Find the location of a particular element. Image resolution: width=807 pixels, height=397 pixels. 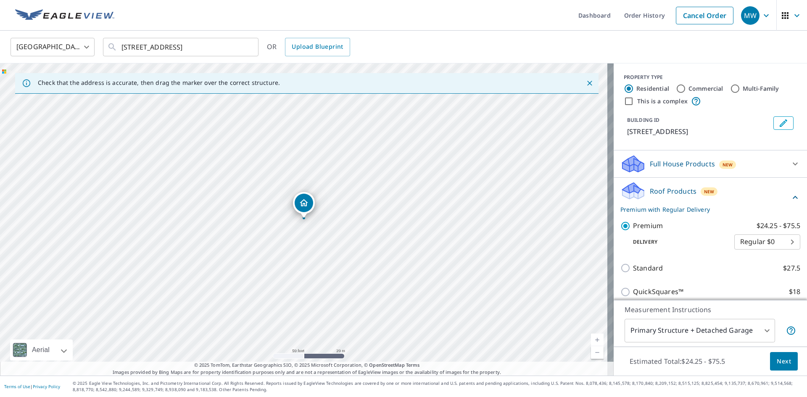

p: Check that the address is accurate, then drag the marker over the correct structure. is located at coordinates (159, 83).